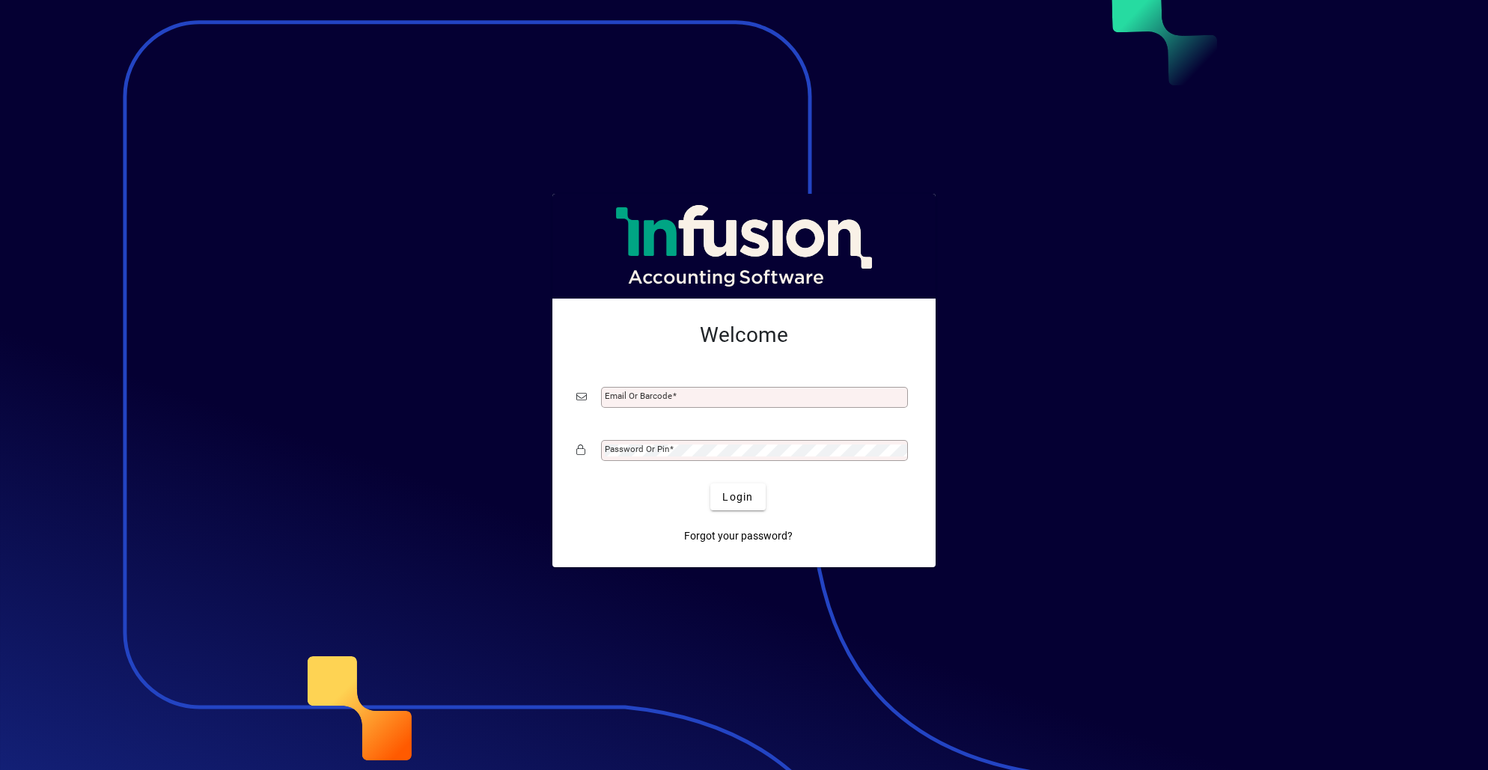 The image size is (1488, 770). Describe the element at coordinates (737, 497) in the screenshot. I see `button: Login` at that location.